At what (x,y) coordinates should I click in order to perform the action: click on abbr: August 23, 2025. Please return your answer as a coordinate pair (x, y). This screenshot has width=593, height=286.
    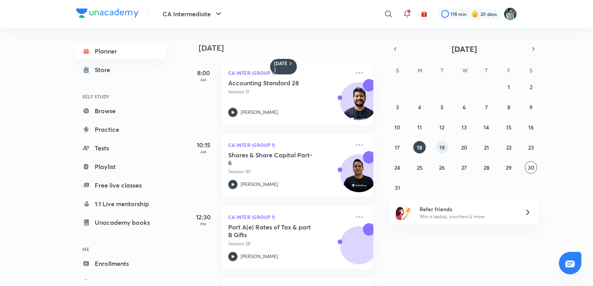
    Looking at the image, I should click on (531, 147).